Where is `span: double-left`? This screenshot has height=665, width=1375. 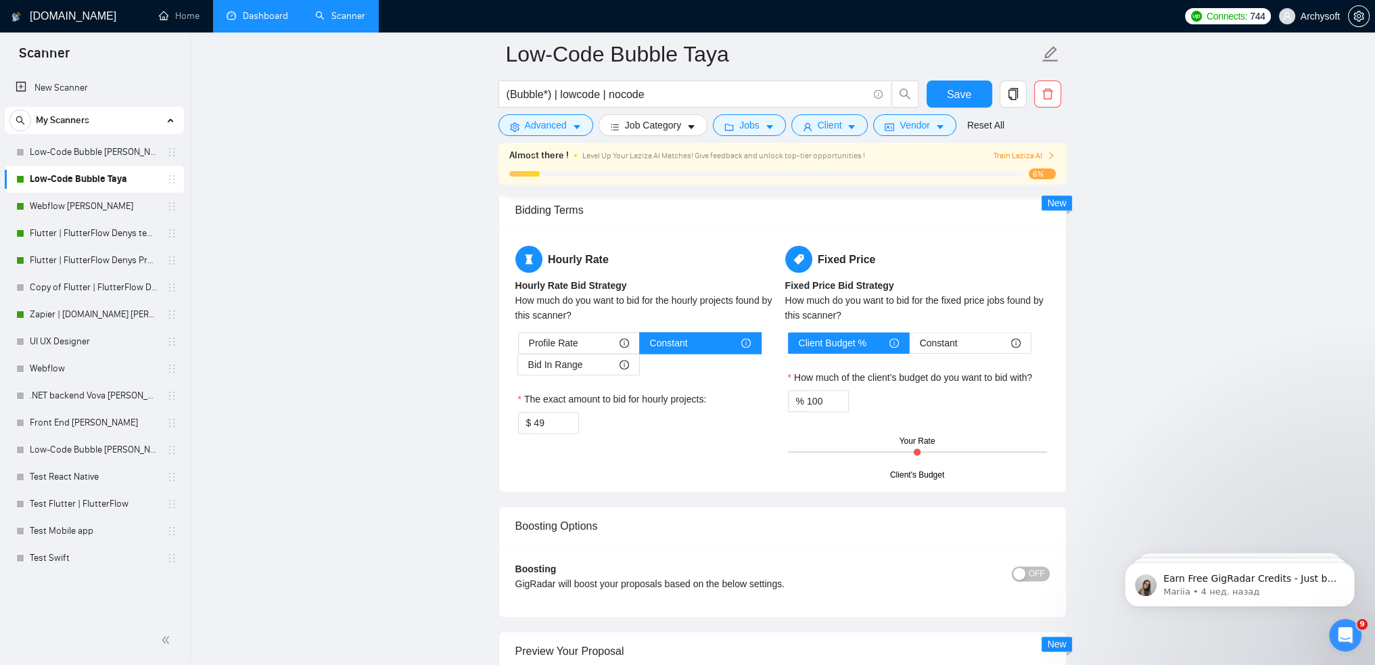
span: double-left is located at coordinates (168, 640).